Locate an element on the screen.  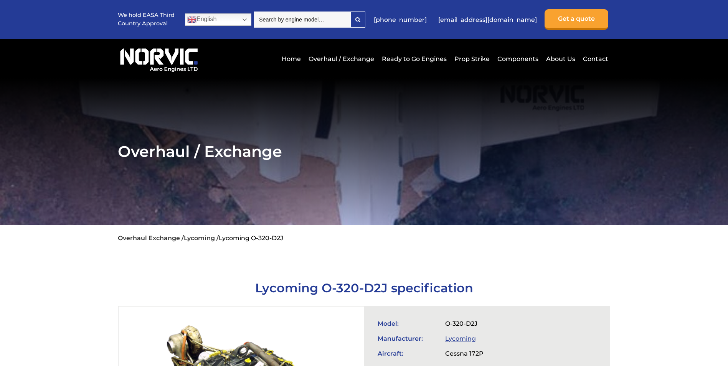
a: About Us is located at coordinates (561, 59).